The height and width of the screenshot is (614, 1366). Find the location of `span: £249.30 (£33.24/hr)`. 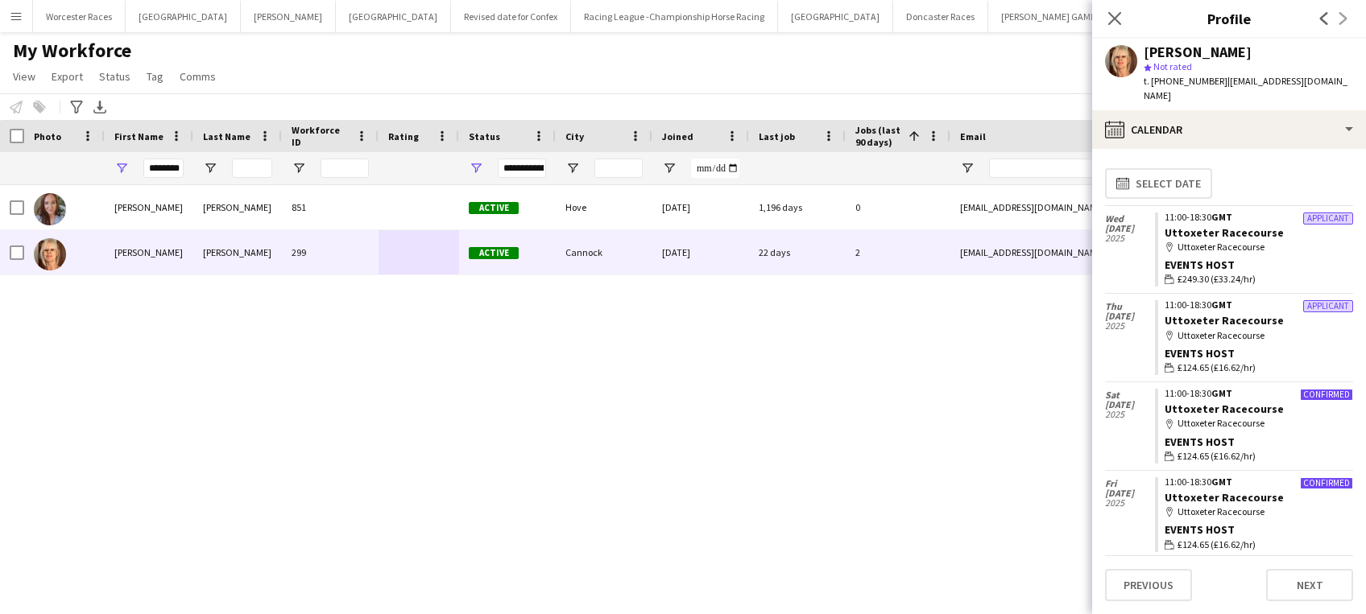

span: £249.30 (£33.24/hr) is located at coordinates (1216, 279).